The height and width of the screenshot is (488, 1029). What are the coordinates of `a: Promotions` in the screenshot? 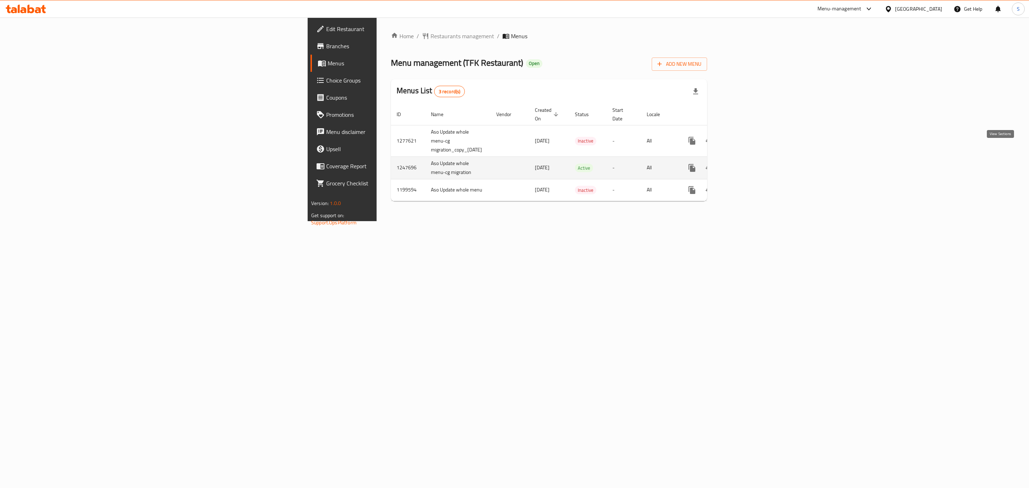 It's located at (395, 115).